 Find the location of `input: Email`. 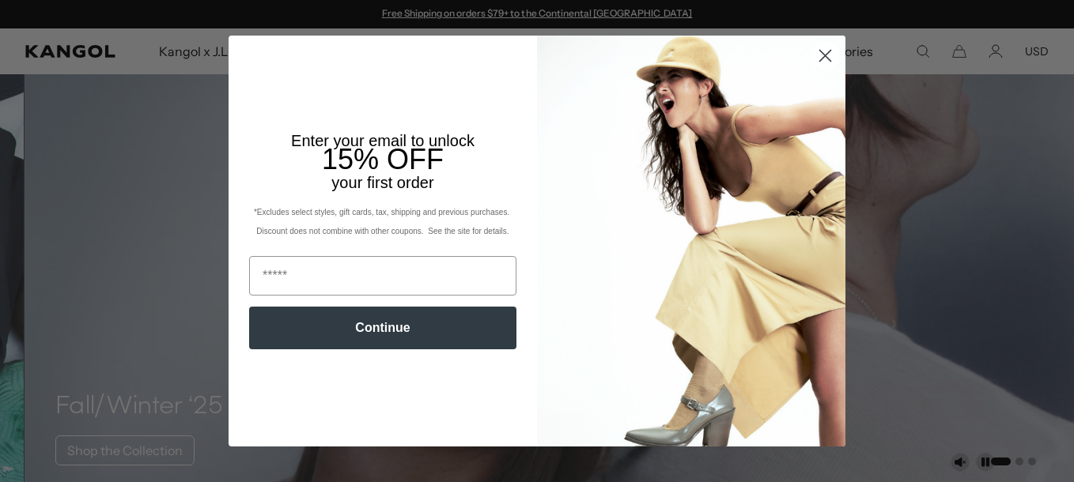

input: Email is located at coordinates (383, 276).